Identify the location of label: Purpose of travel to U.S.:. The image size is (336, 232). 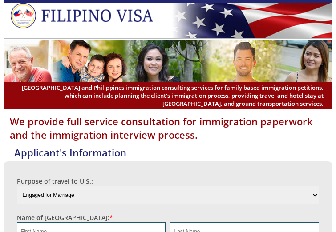
(55, 181).